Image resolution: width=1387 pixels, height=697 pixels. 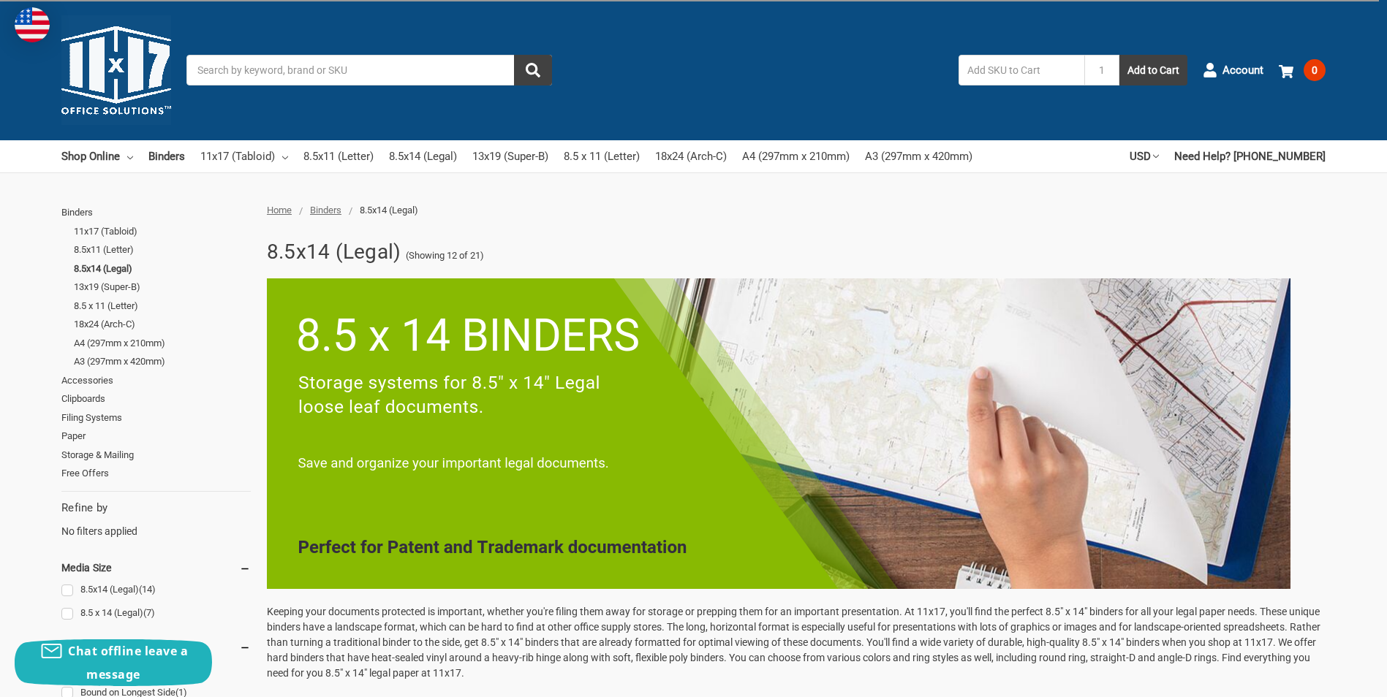 I want to click on span: (Showing 12 of 21), so click(x=444, y=256).